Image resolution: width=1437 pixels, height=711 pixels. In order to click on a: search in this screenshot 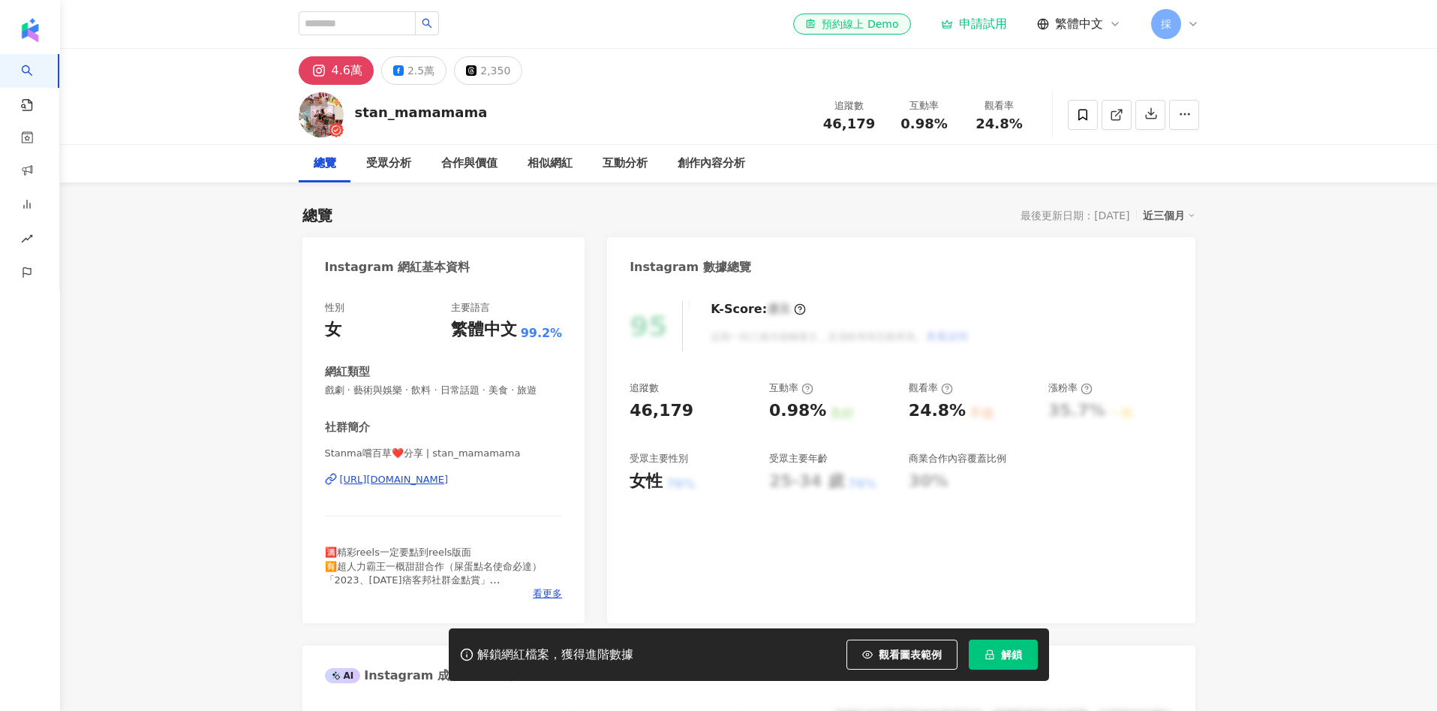, I will do `click(36, 83)`.